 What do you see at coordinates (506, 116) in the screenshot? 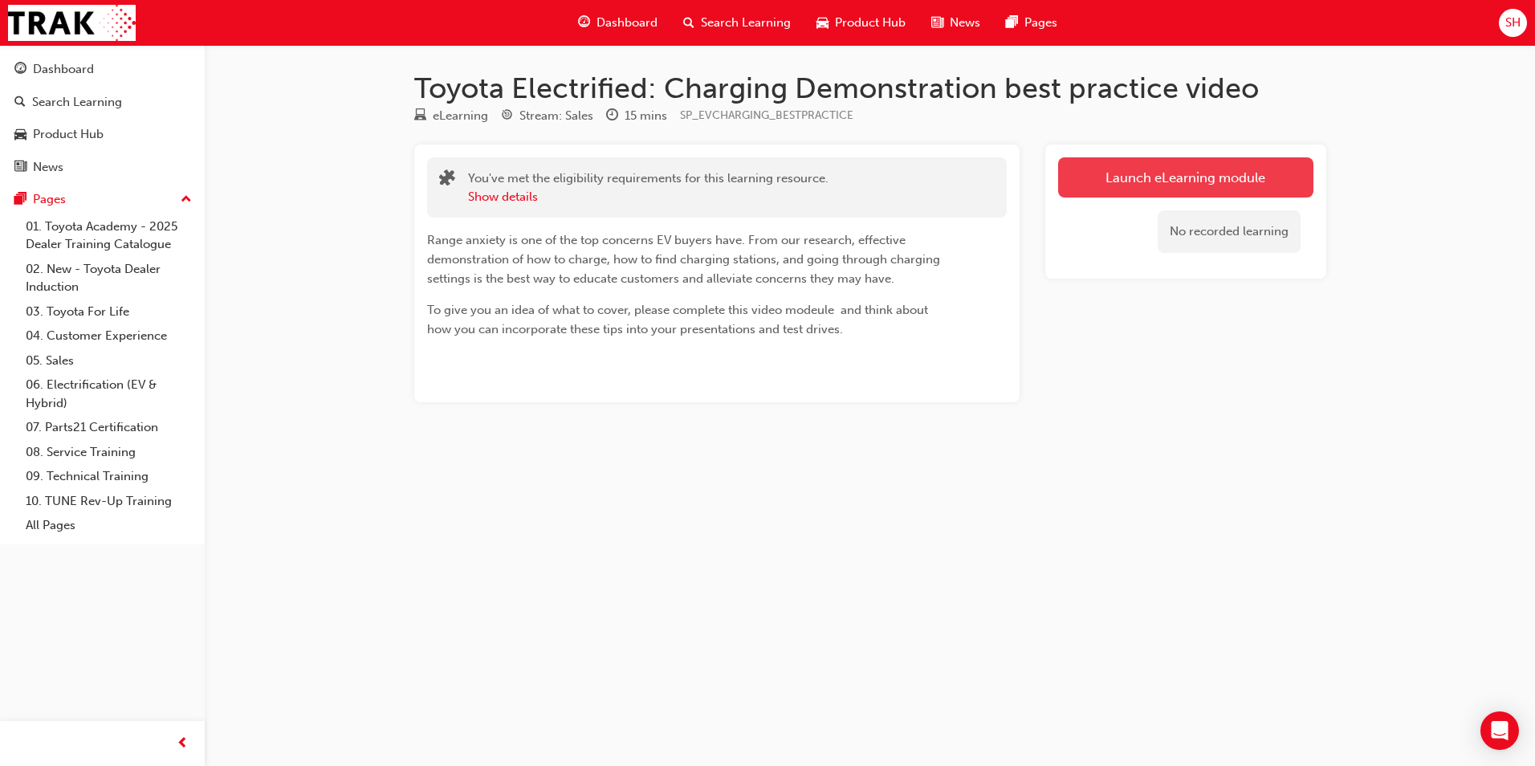
I see `span: target-icon` at bounding box center [506, 116].